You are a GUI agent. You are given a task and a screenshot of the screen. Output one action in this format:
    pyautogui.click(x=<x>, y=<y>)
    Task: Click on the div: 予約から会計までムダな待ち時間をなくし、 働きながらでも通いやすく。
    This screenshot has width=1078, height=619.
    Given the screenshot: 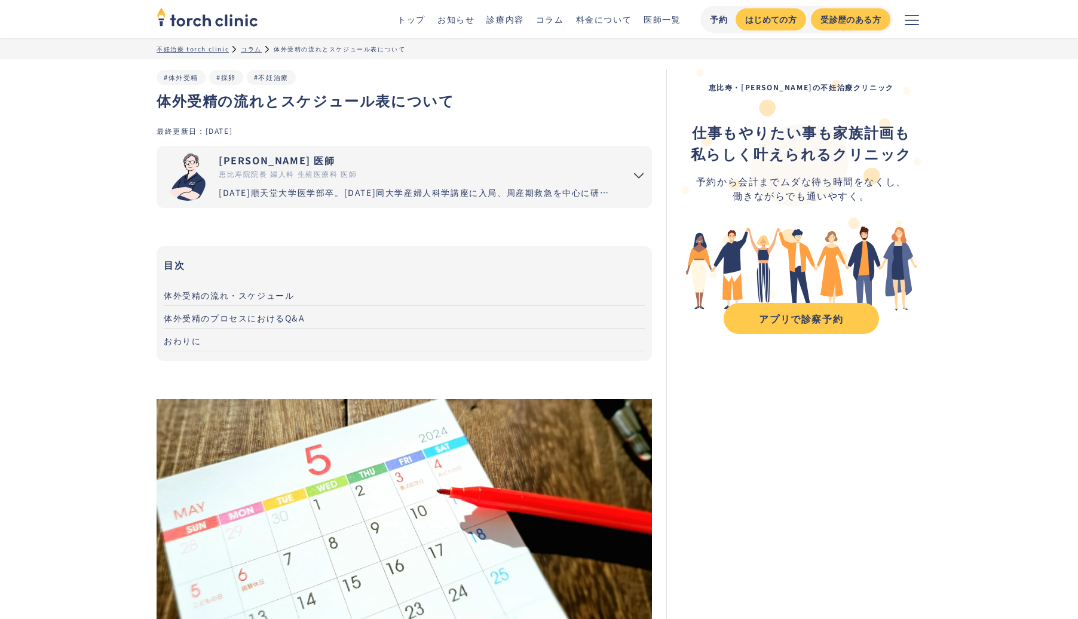 What is the action you would take?
    pyautogui.click(x=801, y=188)
    